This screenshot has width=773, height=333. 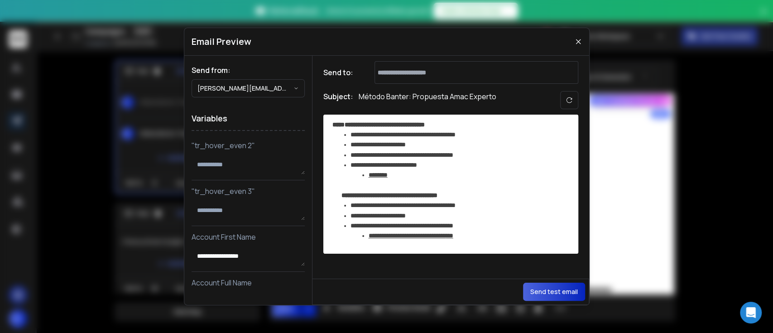 I want to click on h1: Subject:, so click(x=338, y=100).